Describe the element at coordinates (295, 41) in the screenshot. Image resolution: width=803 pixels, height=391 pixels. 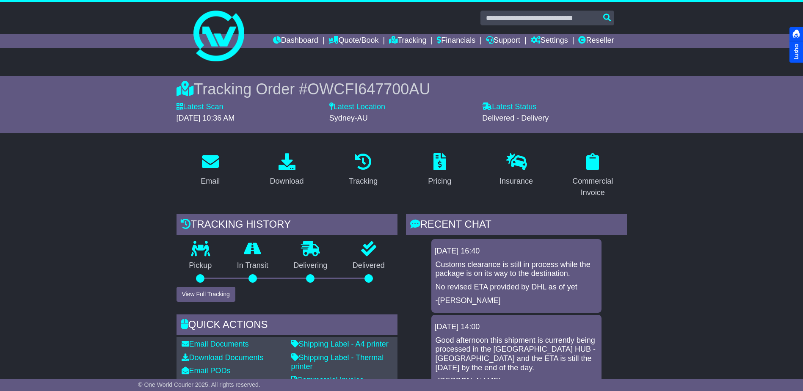
I see `a: Dashboard` at that location.